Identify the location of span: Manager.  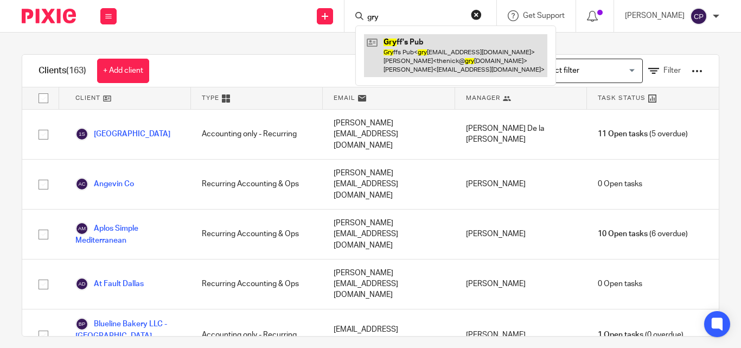
(483, 98).